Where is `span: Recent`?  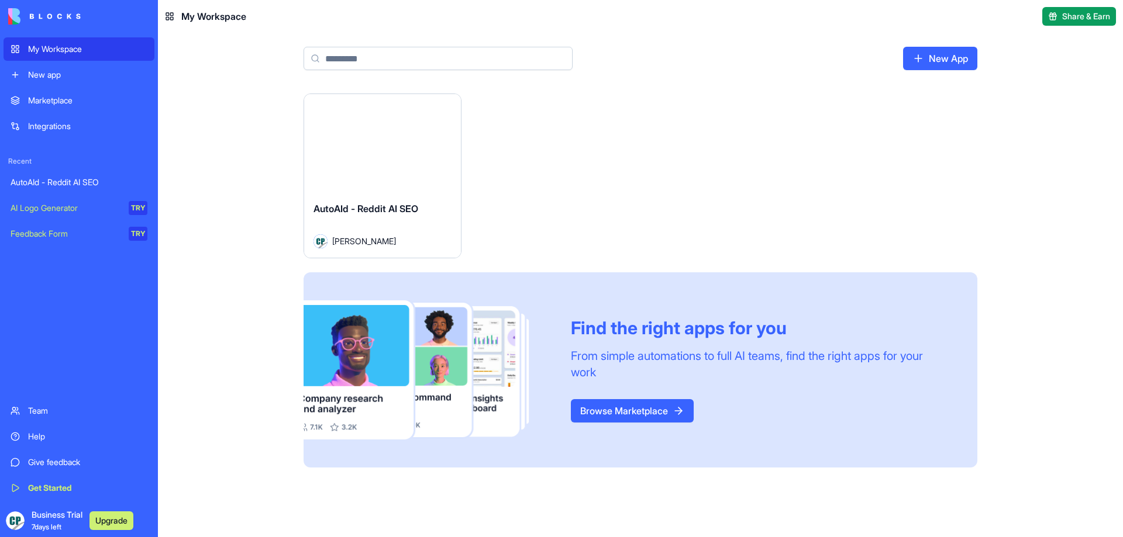 span: Recent is located at coordinates (79, 161).